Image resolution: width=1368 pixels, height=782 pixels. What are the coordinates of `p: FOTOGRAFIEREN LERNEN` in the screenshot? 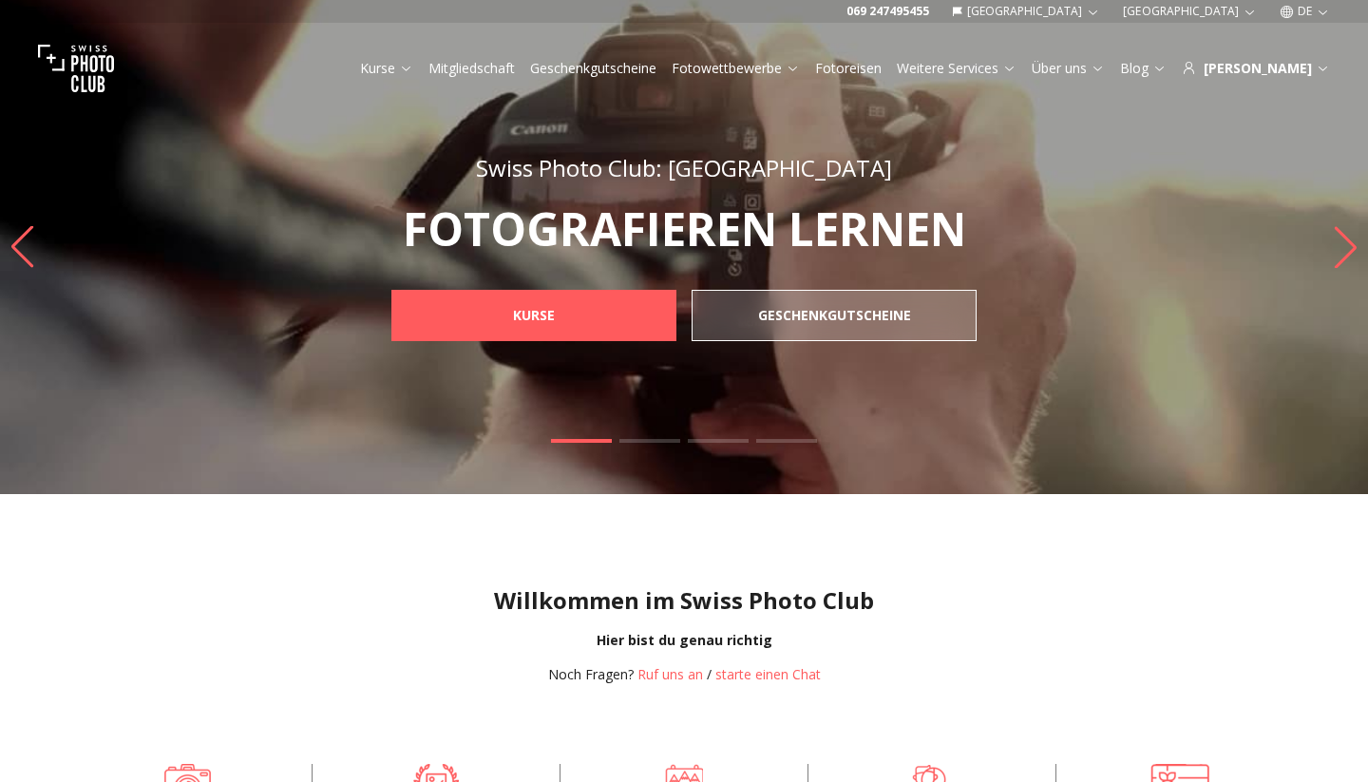 It's located at (684, 229).